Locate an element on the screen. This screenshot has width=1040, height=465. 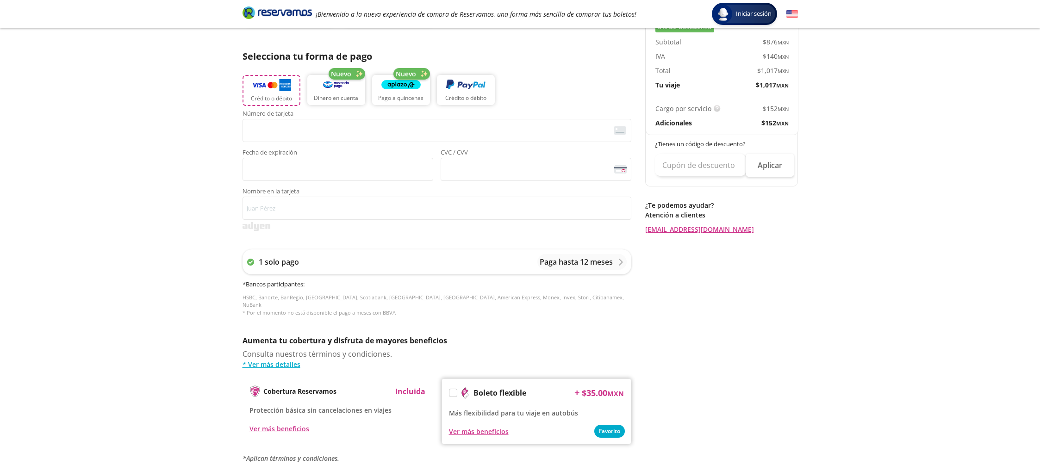
span: Fecha de expiración is located at coordinates (338, 154).